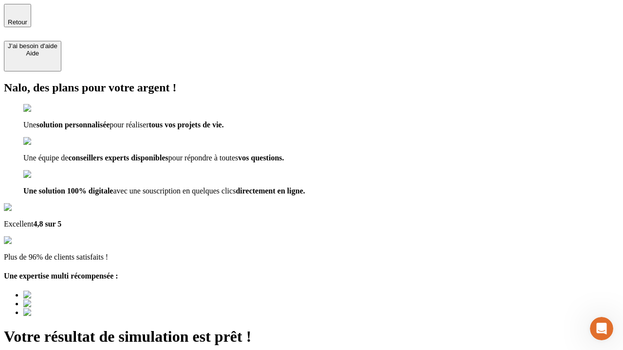  I want to click on span: solution personnalisée, so click(73, 125).